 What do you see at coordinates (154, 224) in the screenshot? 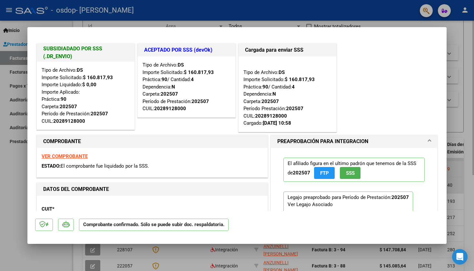
I see `p: Comprobante confirmado. Sólo se puede subir doc. respaldatoria.` at bounding box center [154, 224].